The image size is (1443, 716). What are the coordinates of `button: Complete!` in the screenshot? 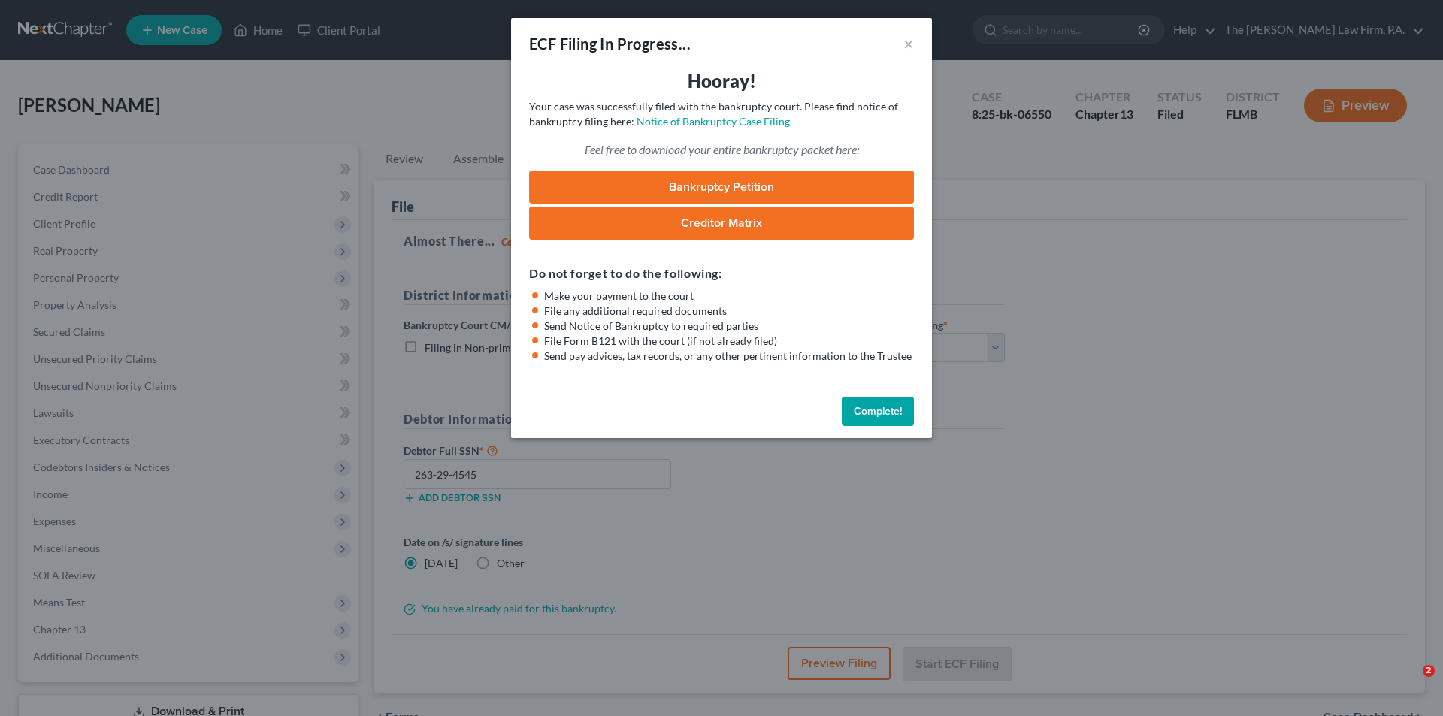 It's located at (878, 412).